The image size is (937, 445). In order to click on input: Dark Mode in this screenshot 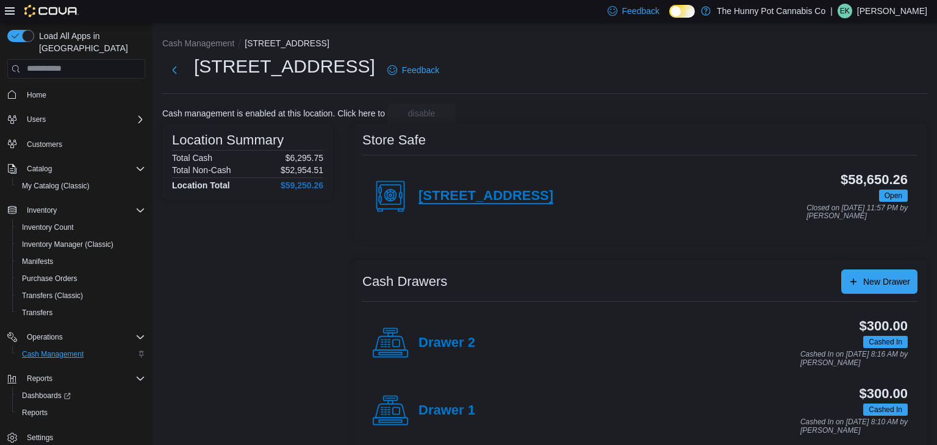, I will do `click(682, 11)`.